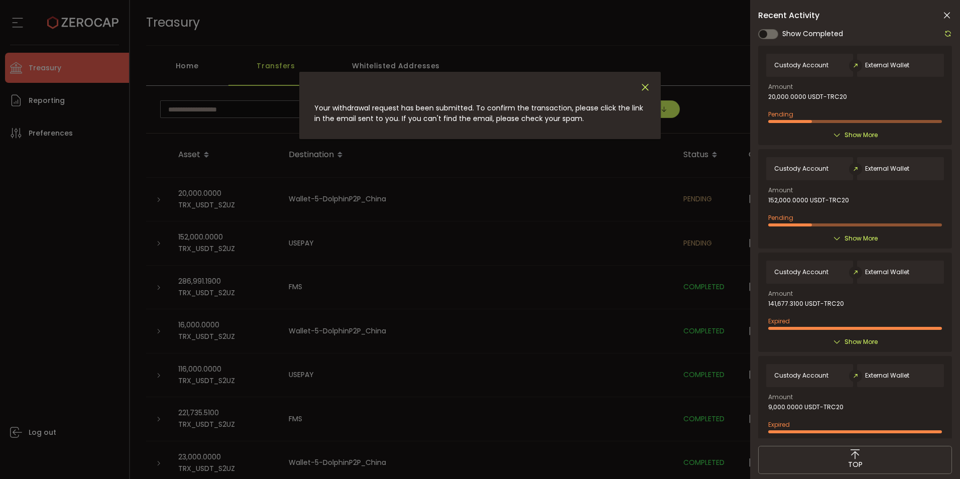  Describe the element at coordinates (806, 407) in the screenshot. I see `span: 9,000.0000 USDT-TRC20` at that location.